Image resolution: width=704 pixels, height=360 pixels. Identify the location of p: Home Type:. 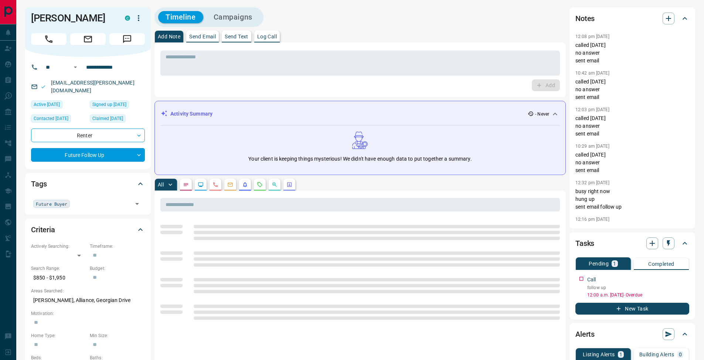
(58, 336).